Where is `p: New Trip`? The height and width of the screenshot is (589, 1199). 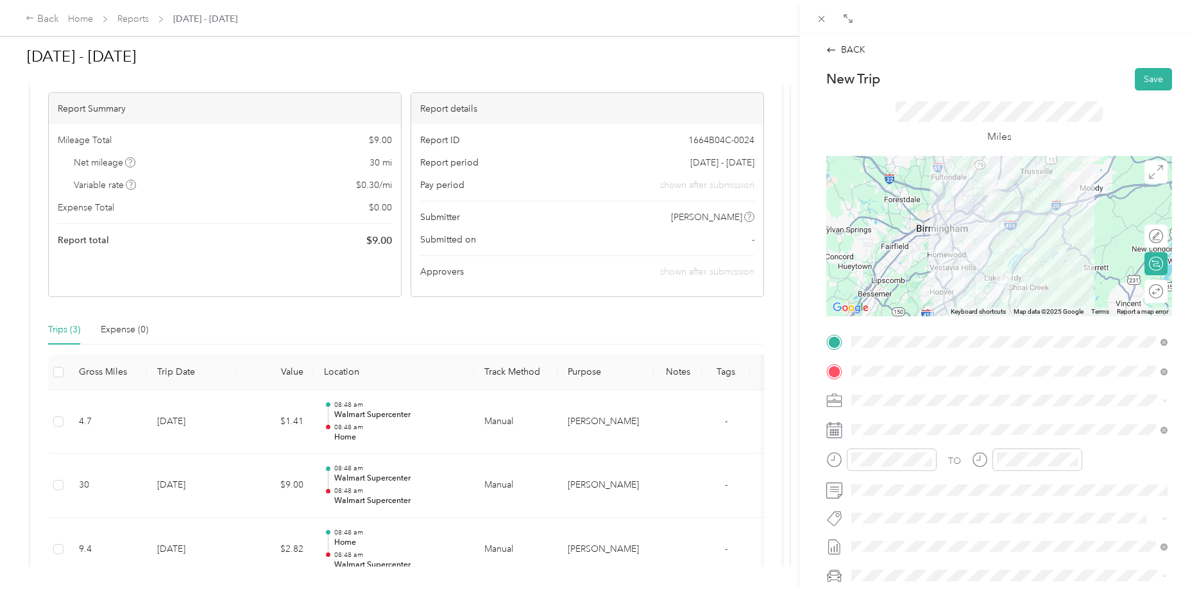 p: New Trip is located at coordinates (853, 79).